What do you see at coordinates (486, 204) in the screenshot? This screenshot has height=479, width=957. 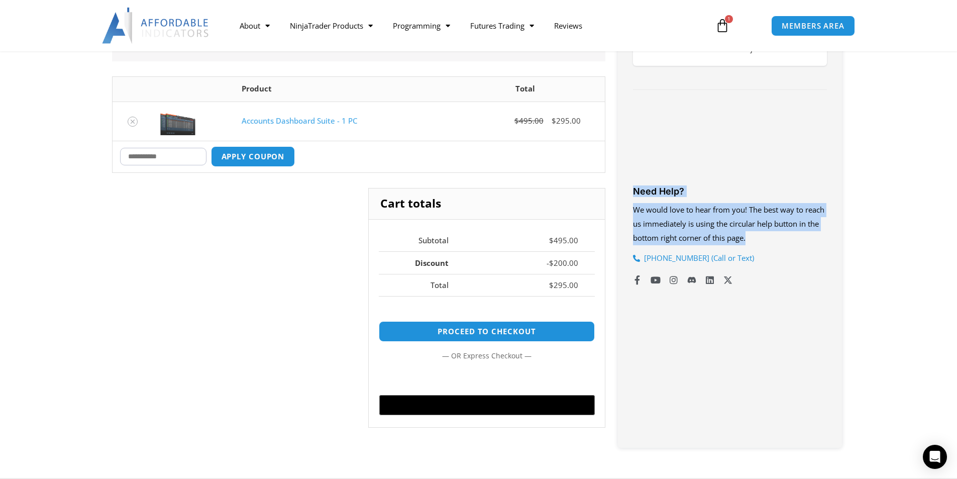 I see `h2: Cart totals` at bounding box center [486, 204].